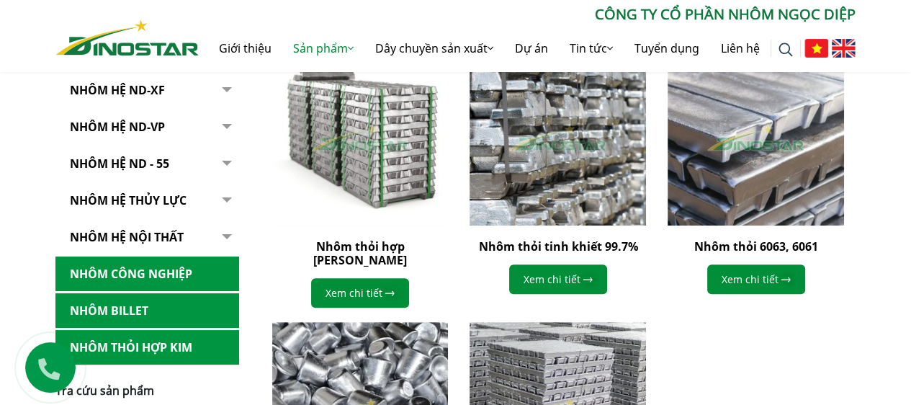 This screenshot has width=911, height=405. What do you see at coordinates (360, 137) in the screenshot?
I see `img: Nhôm thỏi hợp kim` at bounding box center [360, 137].